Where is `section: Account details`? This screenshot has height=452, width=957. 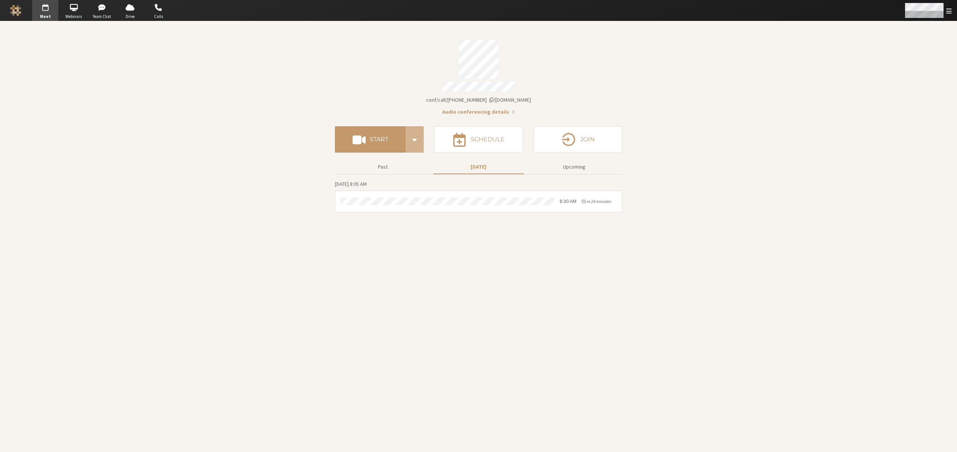
section: Account details is located at coordinates (479, 75).